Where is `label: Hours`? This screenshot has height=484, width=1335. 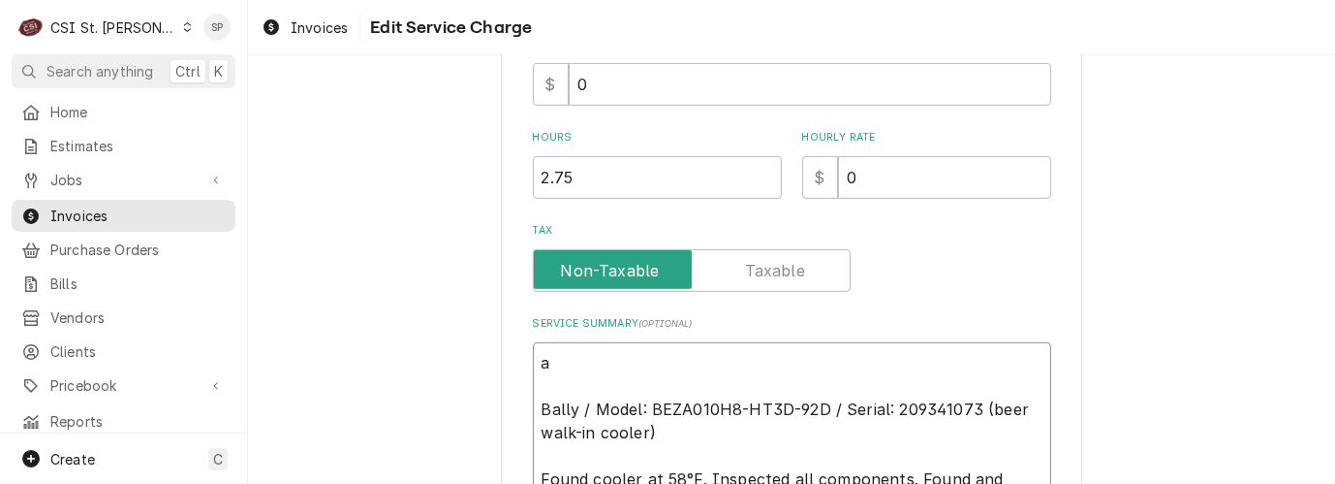
label: Hours is located at coordinates (657, 138).